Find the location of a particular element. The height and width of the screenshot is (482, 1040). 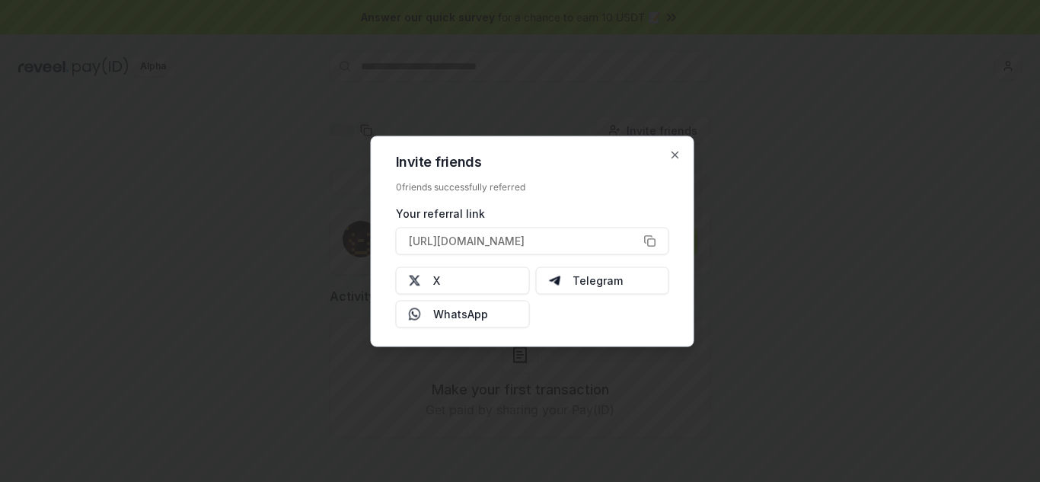

button: WhatsApp is located at coordinates (463, 314).